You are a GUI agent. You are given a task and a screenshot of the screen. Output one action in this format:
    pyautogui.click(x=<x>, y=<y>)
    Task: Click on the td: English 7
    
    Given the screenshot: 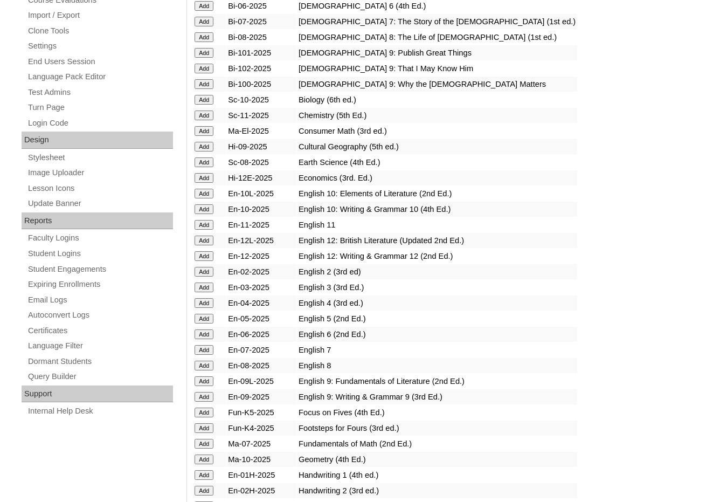 What is the action you would take?
    pyautogui.click(x=437, y=350)
    